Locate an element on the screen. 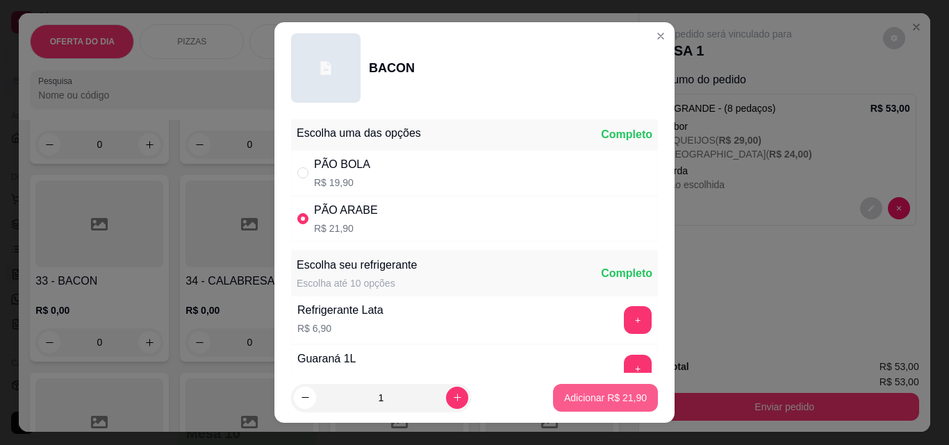  button: Close is located at coordinates (661, 36).